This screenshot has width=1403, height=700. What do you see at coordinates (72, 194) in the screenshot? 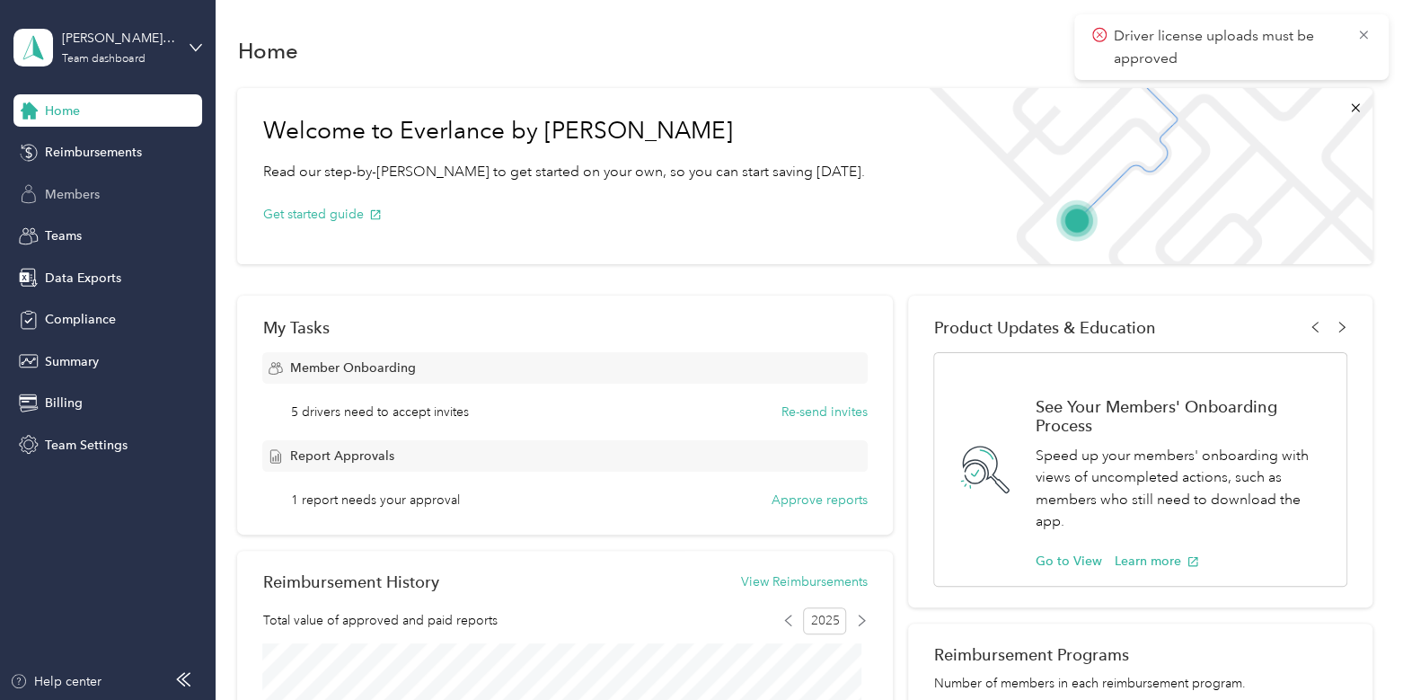
I see `span: Members` at bounding box center [72, 194].